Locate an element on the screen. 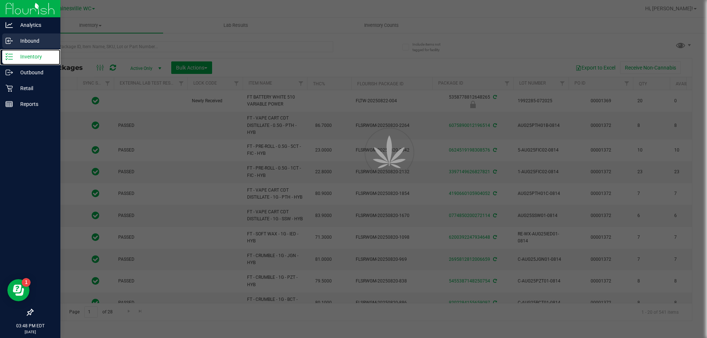 The width and height of the screenshot is (707, 338). p: Retail is located at coordinates (35, 88).